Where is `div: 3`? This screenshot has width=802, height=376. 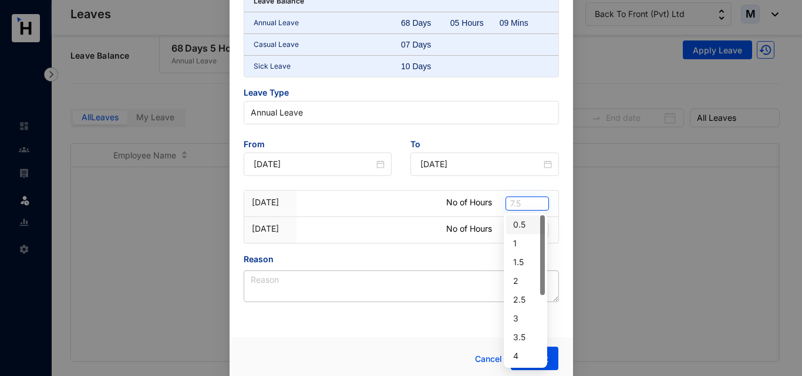 div: 3 is located at coordinates (526, 319).